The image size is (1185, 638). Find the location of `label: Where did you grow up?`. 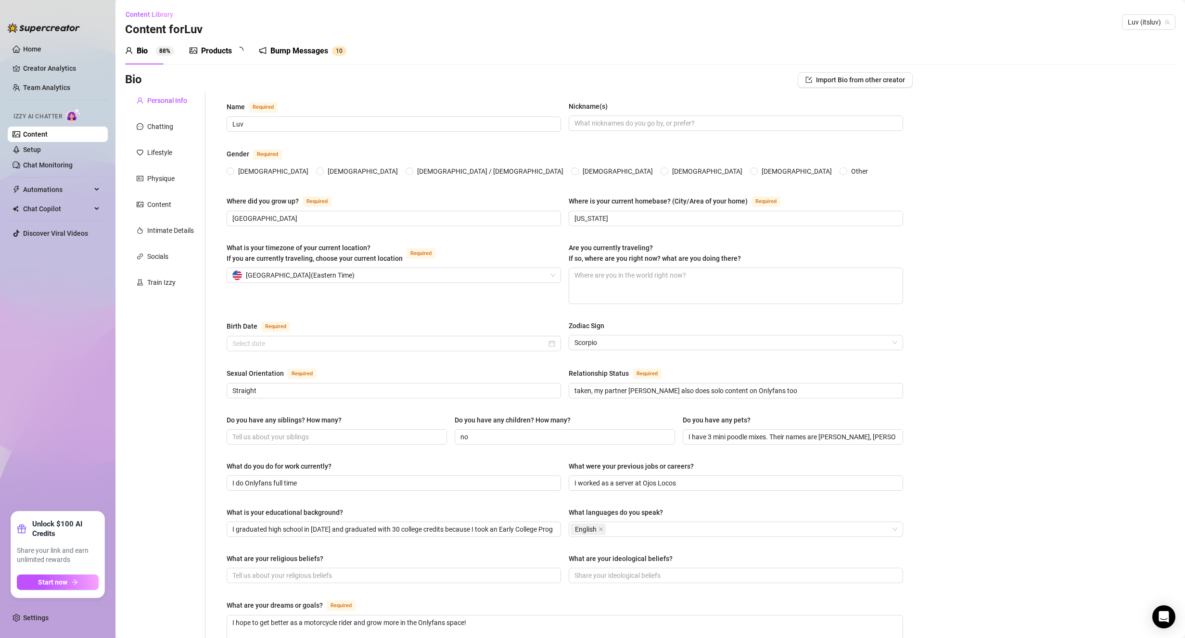

label: Where did you grow up? is located at coordinates (284, 201).